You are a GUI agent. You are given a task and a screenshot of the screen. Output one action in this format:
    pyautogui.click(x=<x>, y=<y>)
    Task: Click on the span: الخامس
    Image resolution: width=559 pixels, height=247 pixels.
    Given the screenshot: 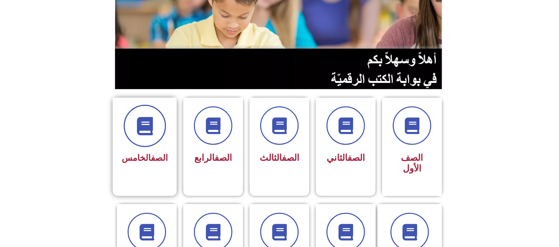 What is the action you would take?
    pyautogui.click(x=144, y=158)
    